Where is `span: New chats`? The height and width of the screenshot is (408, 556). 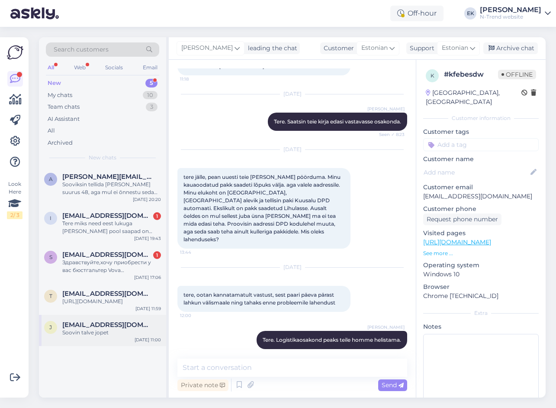
span: New chats is located at coordinates (103, 158).